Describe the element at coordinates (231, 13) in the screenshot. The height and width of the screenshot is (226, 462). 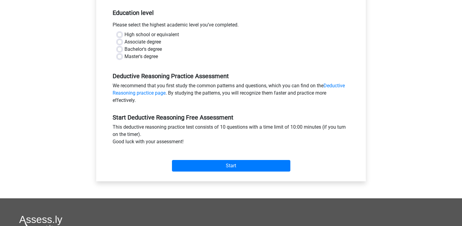
I see `h5: Education level` at that location.